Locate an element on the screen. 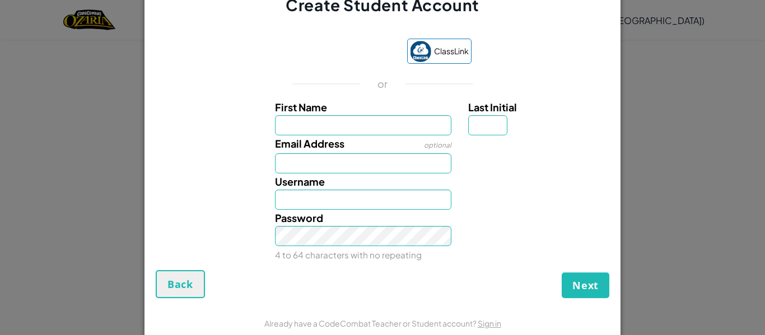 The height and width of the screenshot is (335, 765). button: Next is located at coordinates (585, 286).